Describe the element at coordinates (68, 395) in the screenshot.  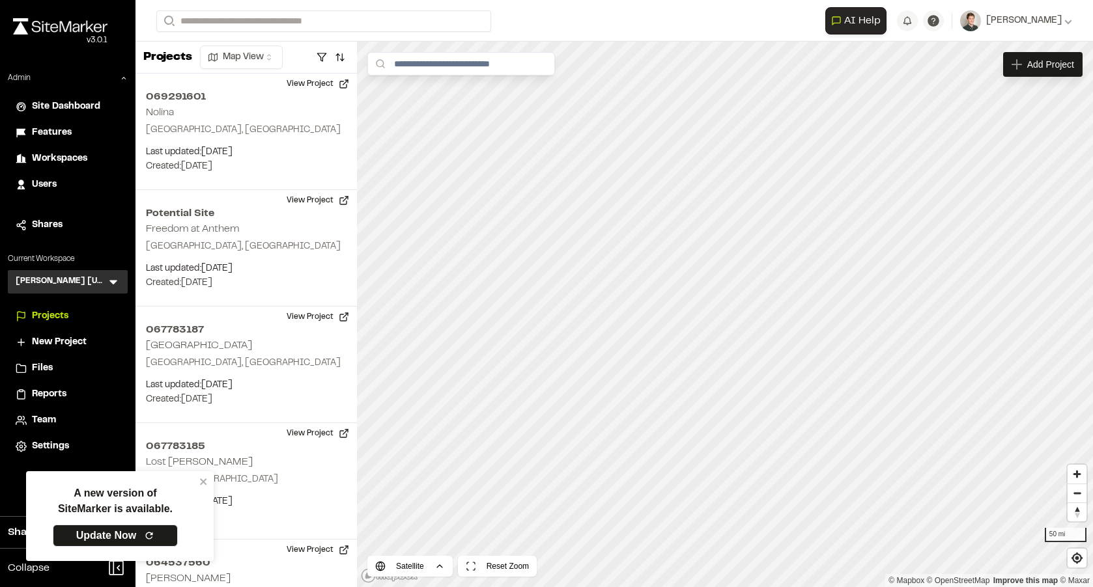
I see `a: Reports` at that location.